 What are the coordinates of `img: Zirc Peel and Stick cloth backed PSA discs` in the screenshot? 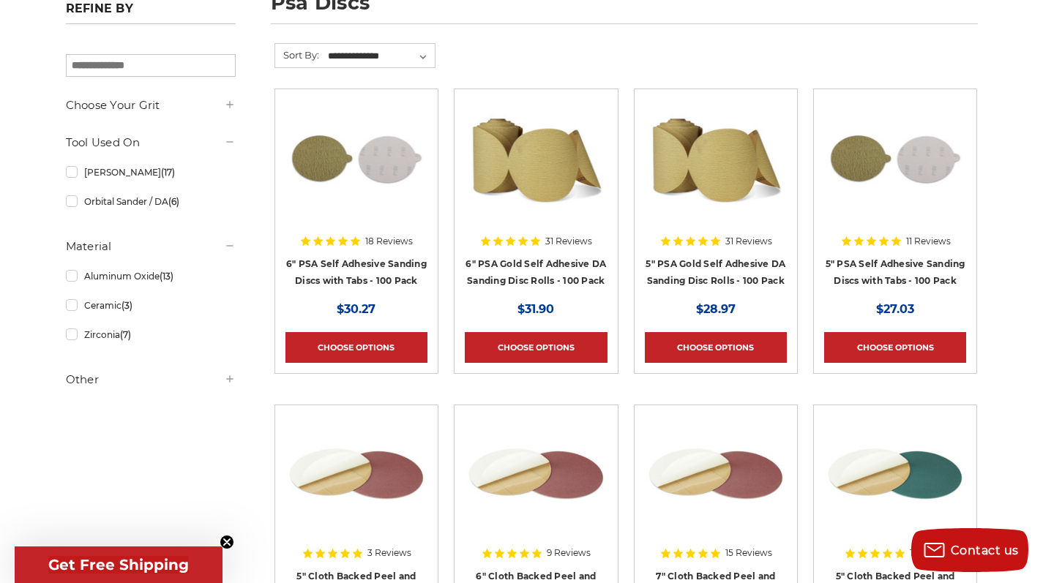 It's located at (895, 474).